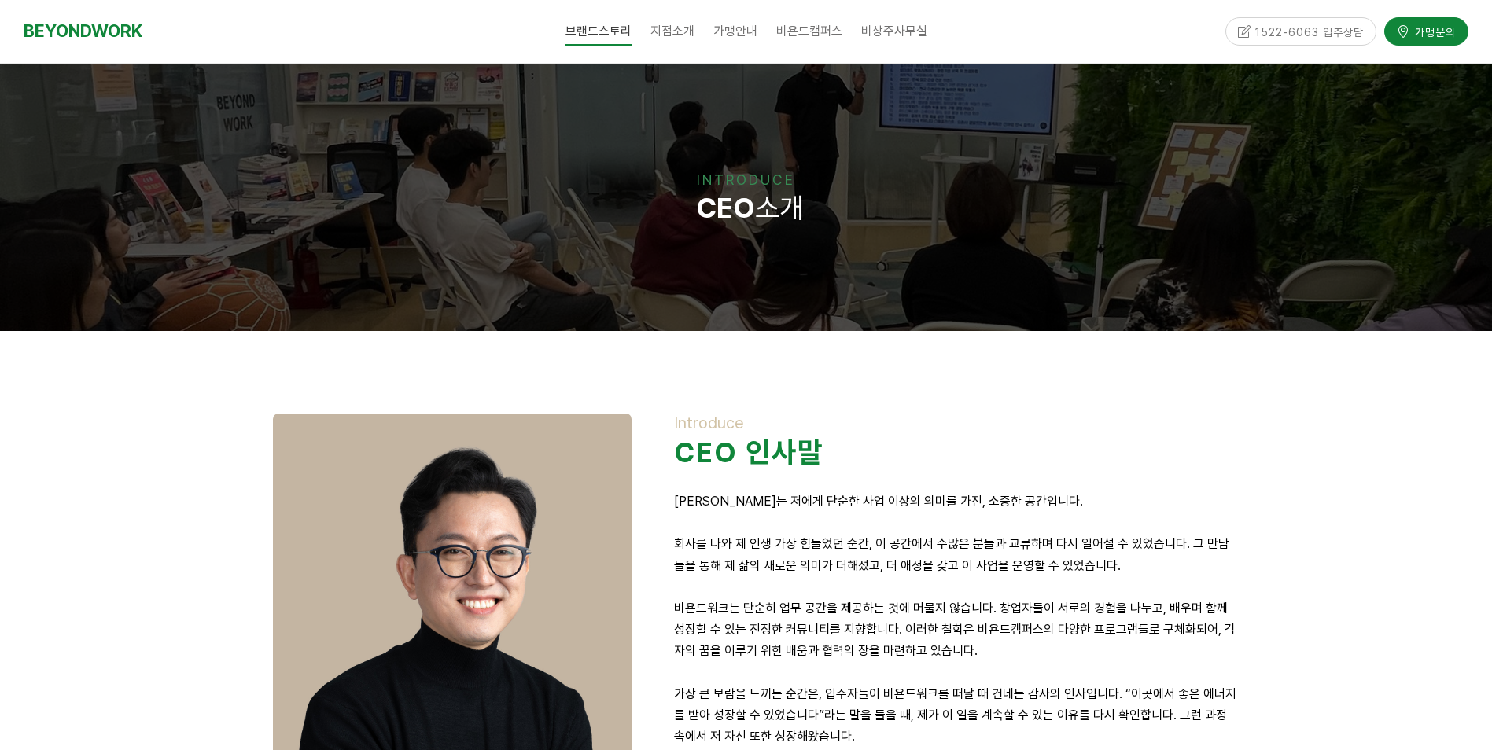  What do you see at coordinates (735, 31) in the screenshot?
I see `a: 가맹안내` at bounding box center [735, 31].